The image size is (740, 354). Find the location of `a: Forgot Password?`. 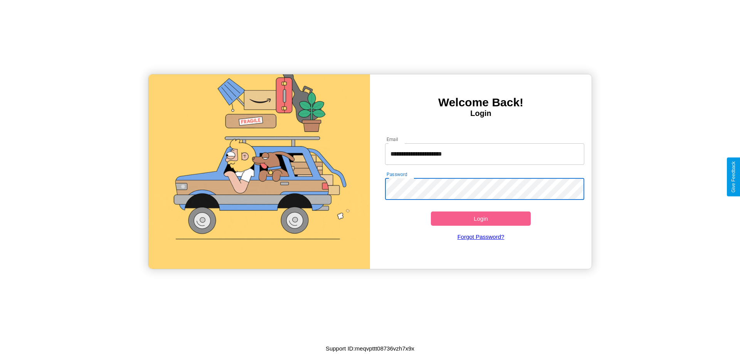

a: Forgot Password? is located at coordinates (481, 237).